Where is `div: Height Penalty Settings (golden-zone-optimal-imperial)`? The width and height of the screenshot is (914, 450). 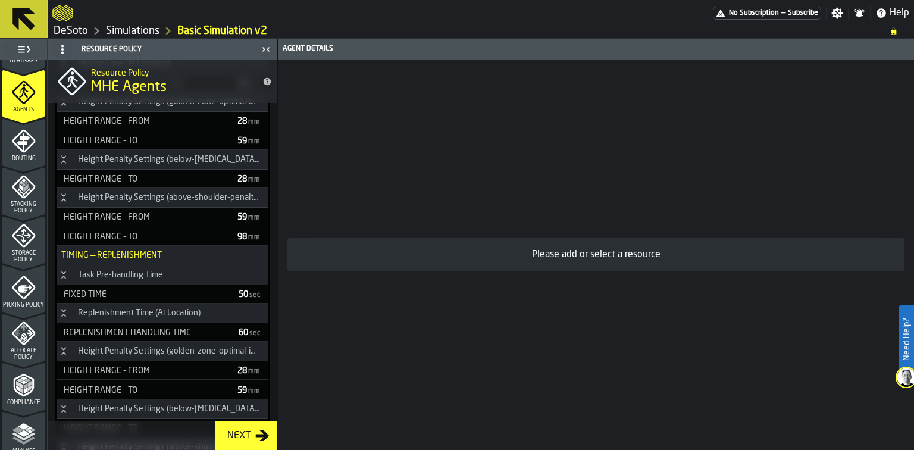
div: Height Penalty Settings (golden-zone-optimal-imperial) is located at coordinates (170, 351).